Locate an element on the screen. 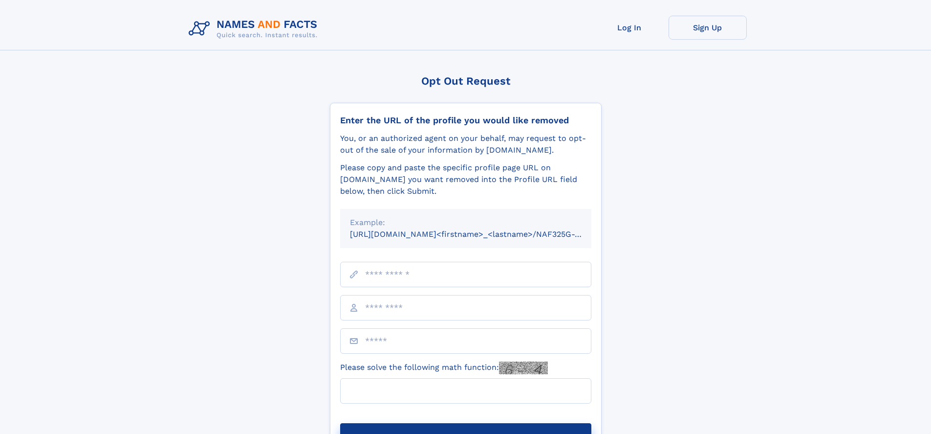 Image resolution: width=931 pixels, height=434 pixels. a: Log In is located at coordinates (630, 27).